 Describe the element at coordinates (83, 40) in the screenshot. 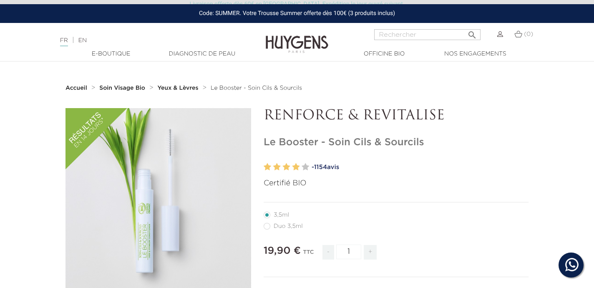

I see `a: EN` at that location.